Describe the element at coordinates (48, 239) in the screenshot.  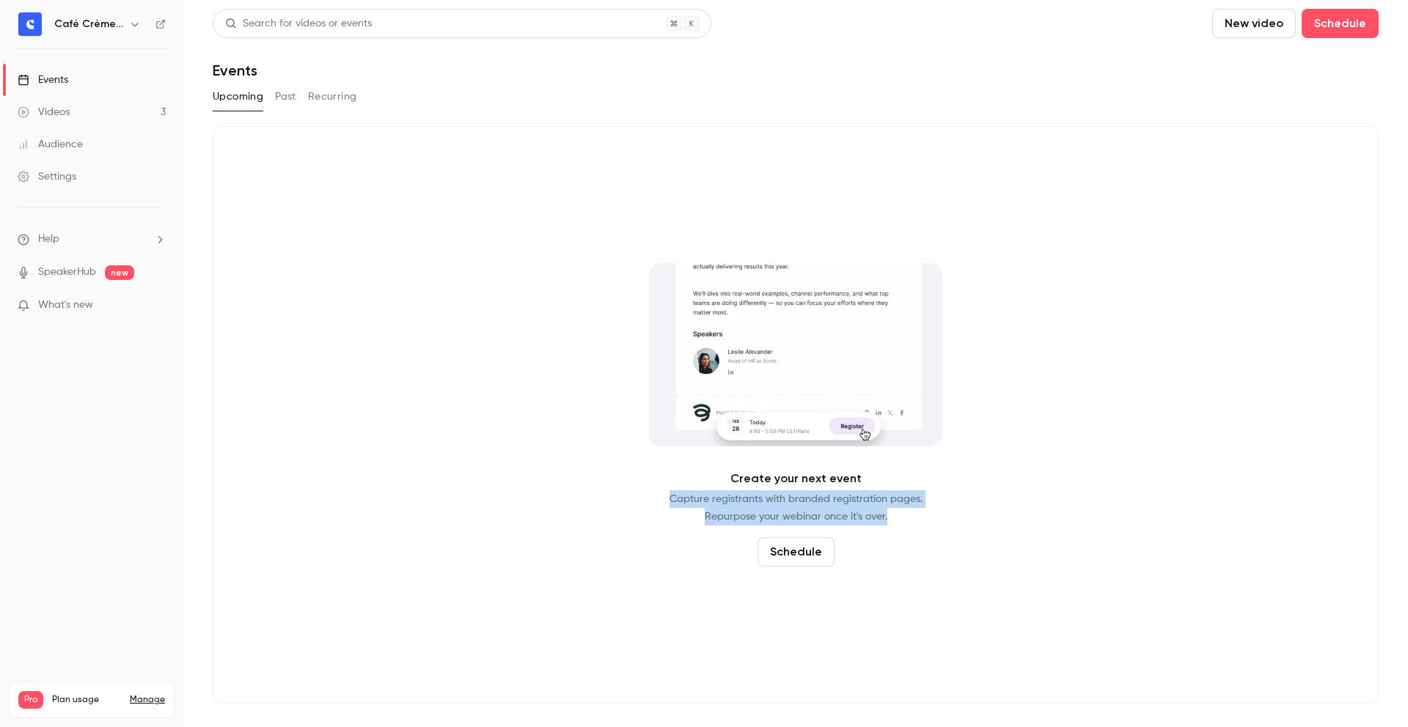
I see `span: Help` at that location.